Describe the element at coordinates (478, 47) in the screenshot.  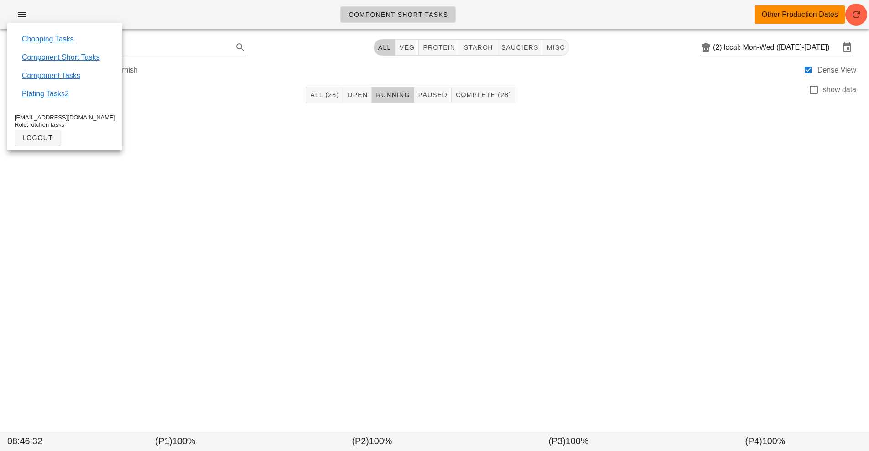
I see `button: starch` at that location.